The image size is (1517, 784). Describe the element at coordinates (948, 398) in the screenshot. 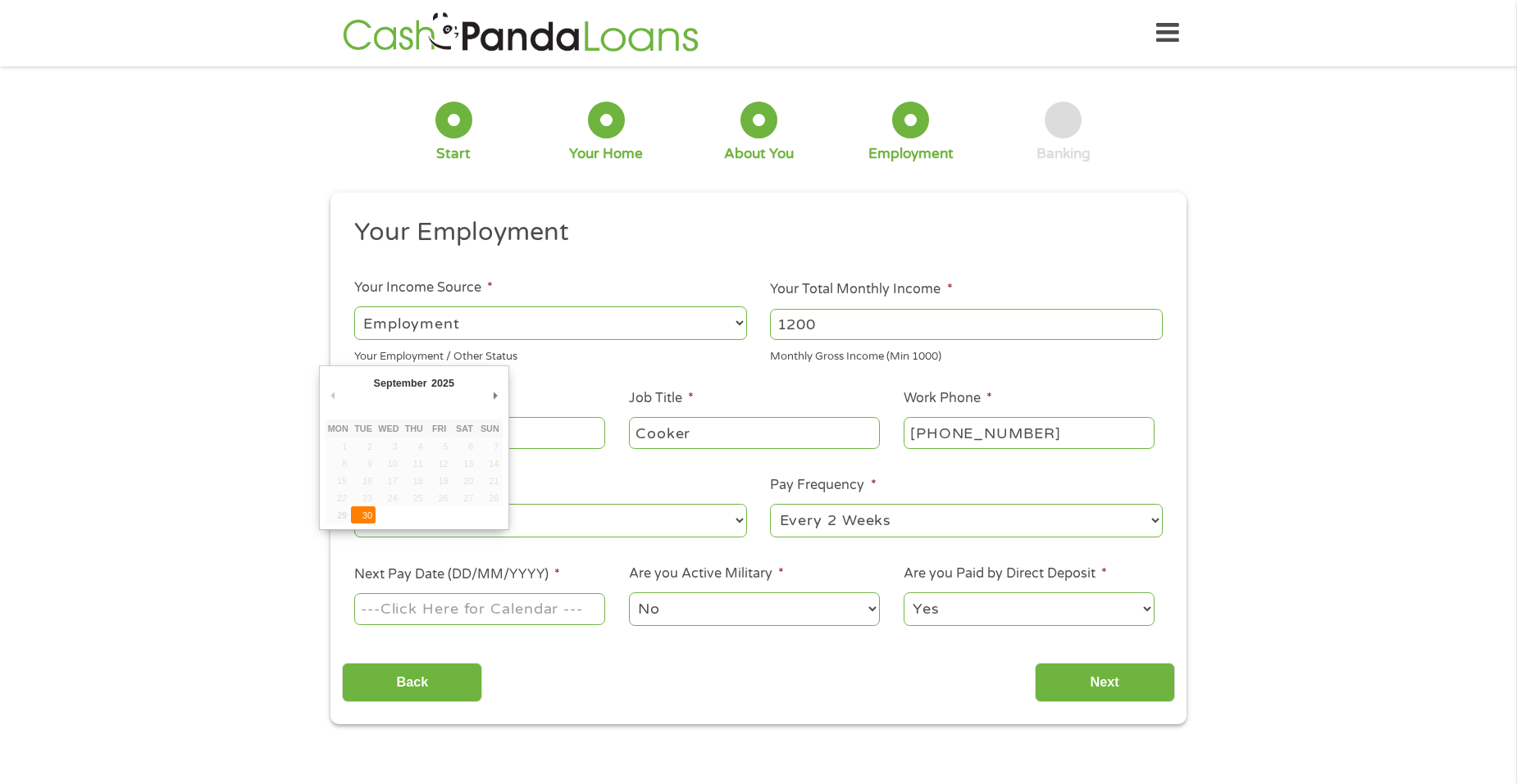

I see `label: Work Phone` at that location.